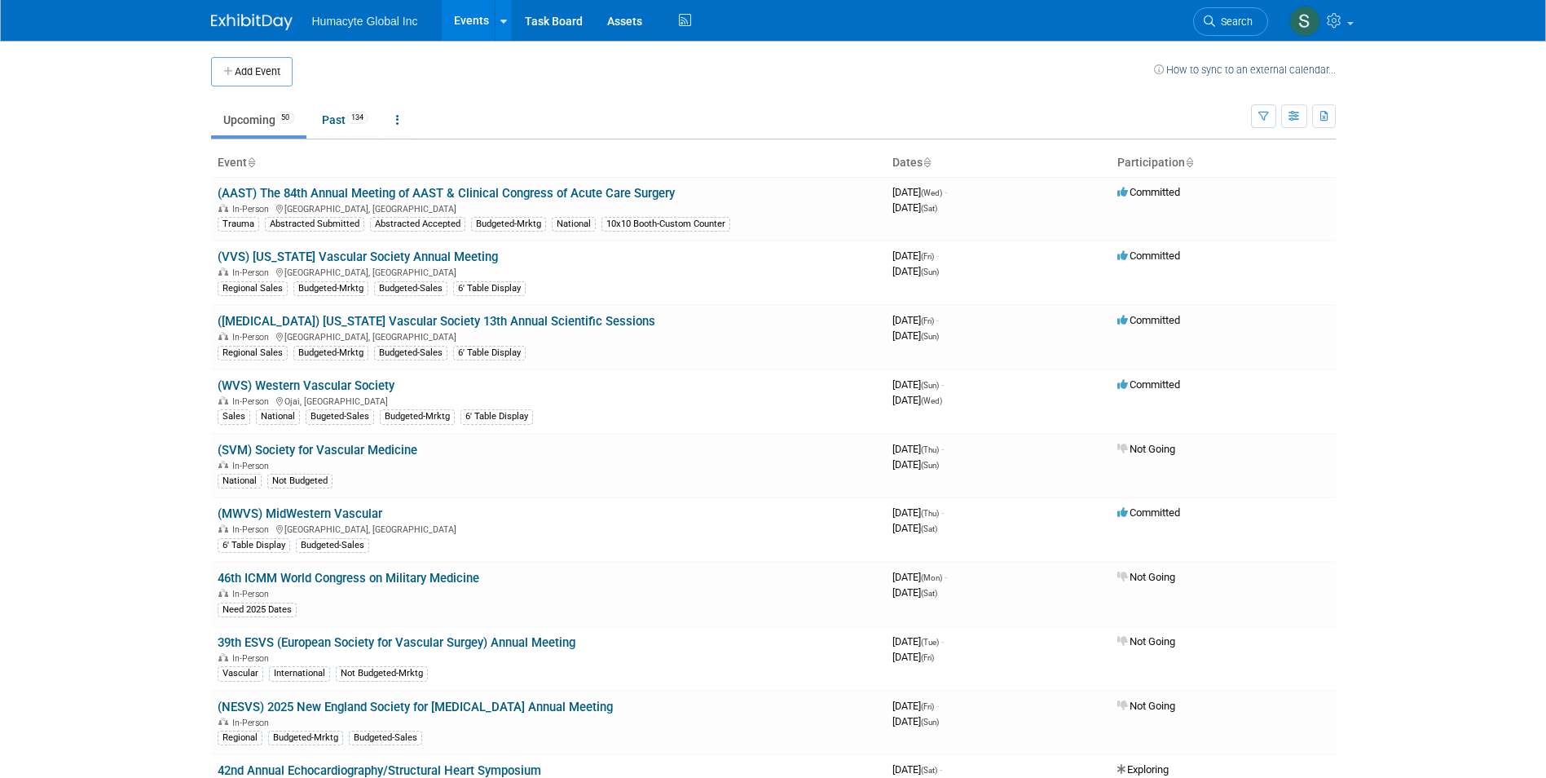 This screenshot has width=1546, height=778. I want to click on a: Search, so click(1231, 21).